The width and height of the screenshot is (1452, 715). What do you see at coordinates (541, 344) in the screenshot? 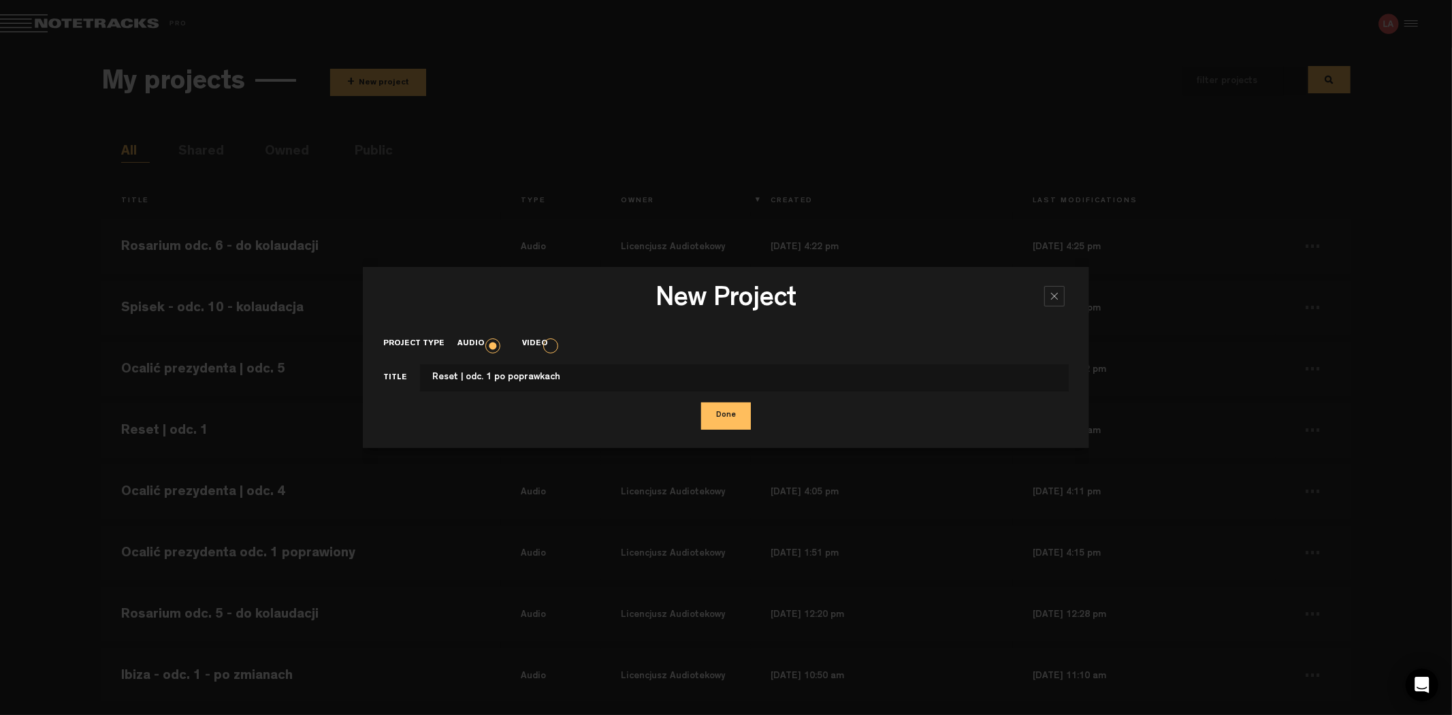
I see `label: Video` at bounding box center [541, 344].